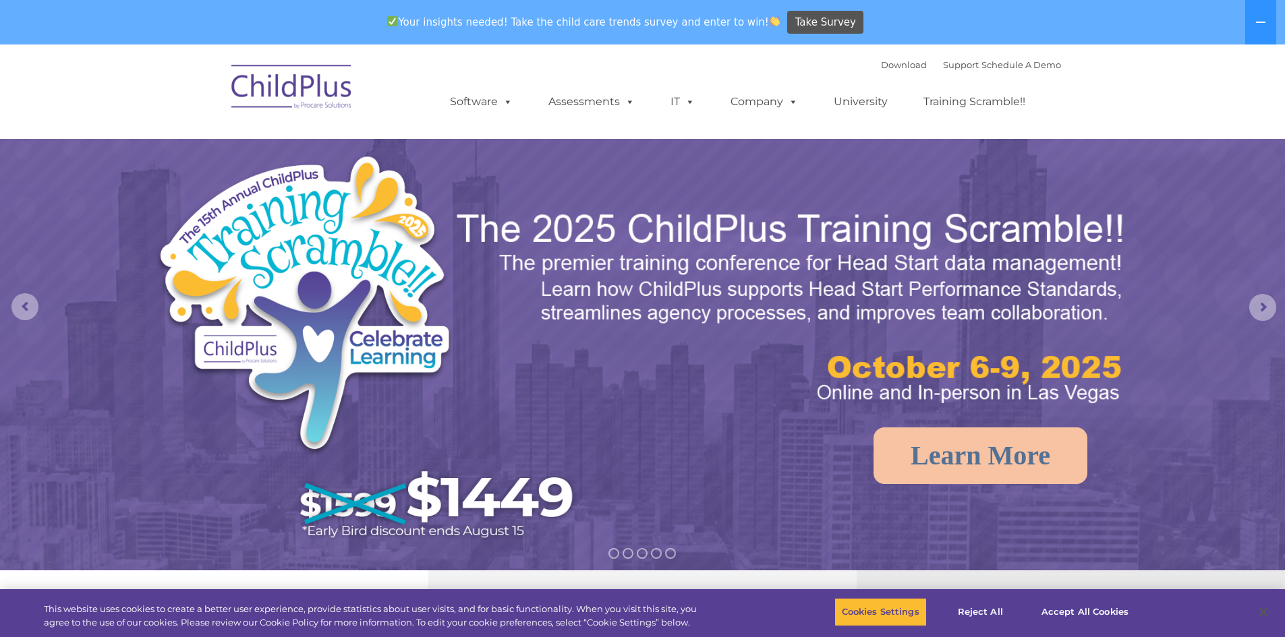 The image size is (1285, 637). What do you see at coordinates (974, 102) in the screenshot?
I see `a: Training Scramble!!` at bounding box center [974, 102].